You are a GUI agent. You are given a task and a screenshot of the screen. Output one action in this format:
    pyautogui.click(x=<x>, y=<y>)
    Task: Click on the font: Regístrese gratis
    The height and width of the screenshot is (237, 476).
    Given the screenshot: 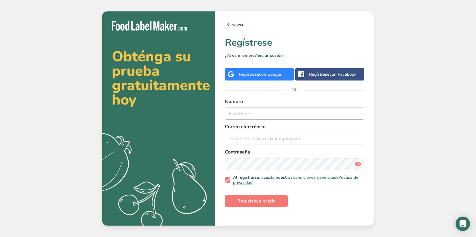 What is the action you would take?
    pyautogui.click(x=256, y=201)
    